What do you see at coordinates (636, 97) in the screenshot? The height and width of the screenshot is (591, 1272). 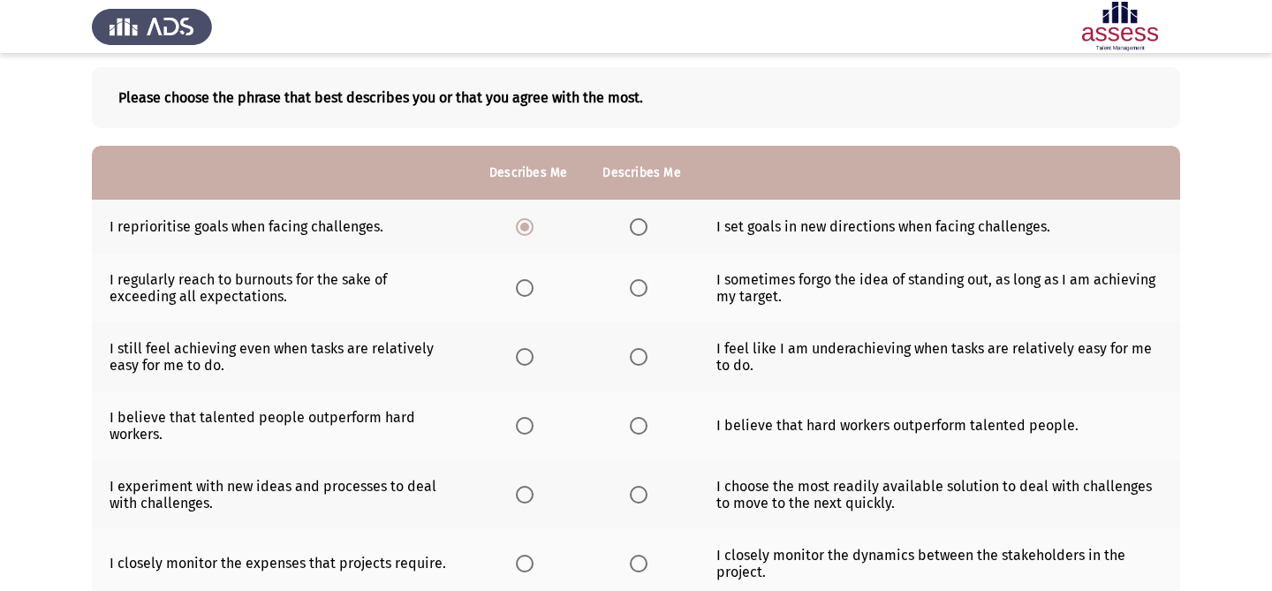 I see `b: Please choose the phrase that best describes you or that you agree with the most.` at bounding box center [636, 97].